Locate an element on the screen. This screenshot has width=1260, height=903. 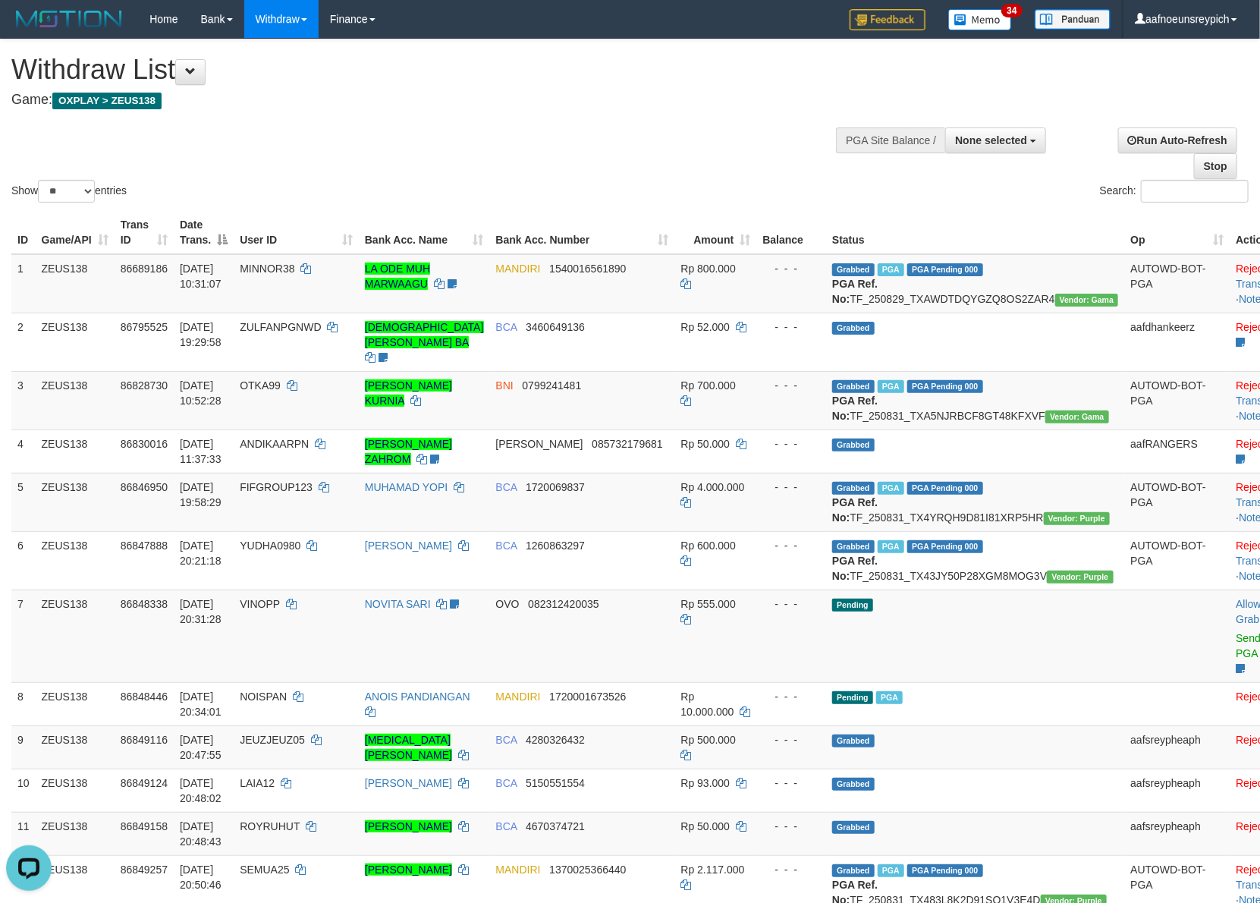
td: aafRANGERS is located at coordinates (1177, 451).